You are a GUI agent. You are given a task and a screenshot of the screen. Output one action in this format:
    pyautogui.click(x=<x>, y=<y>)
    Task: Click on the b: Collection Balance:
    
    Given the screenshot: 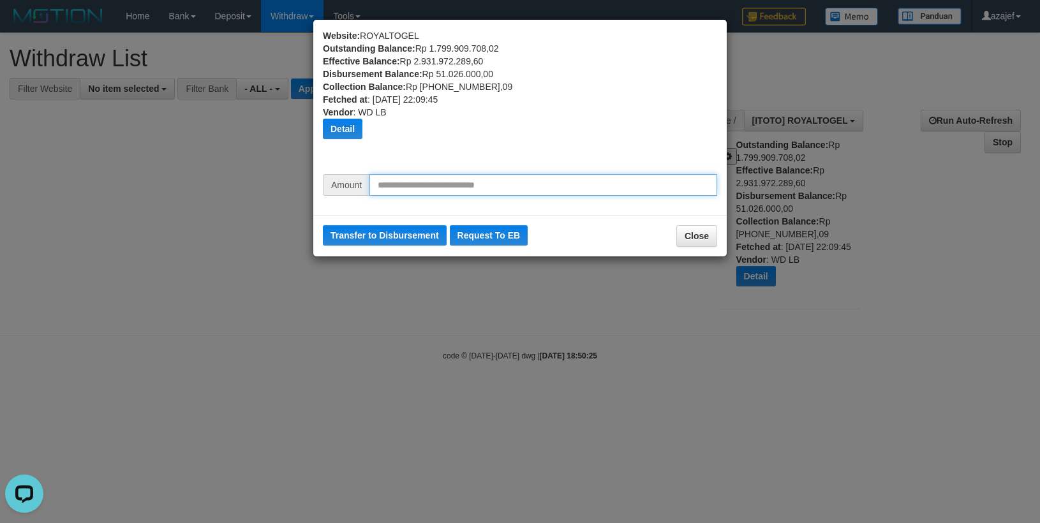 What is the action you would take?
    pyautogui.click(x=364, y=87)
    